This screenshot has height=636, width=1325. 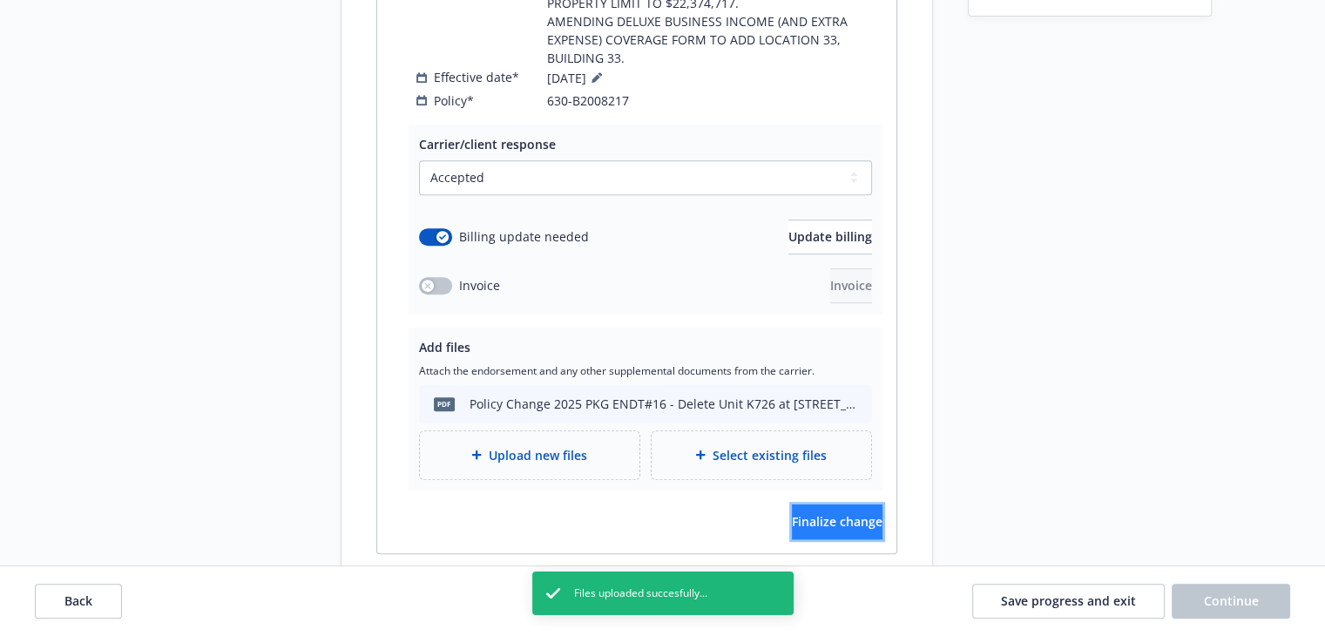 I want to click on span: Select existing files, so click(x=769, y=455).